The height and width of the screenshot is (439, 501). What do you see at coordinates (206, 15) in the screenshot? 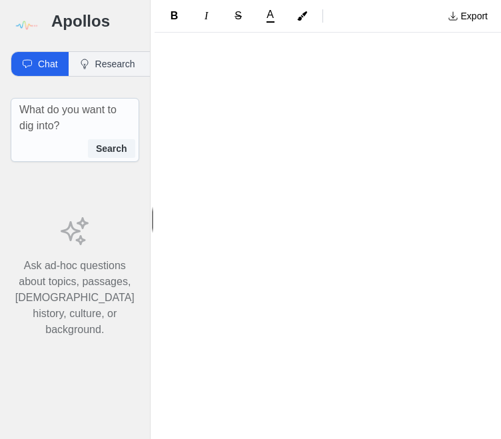
I see `span: I` at bounding box center [206, 15].